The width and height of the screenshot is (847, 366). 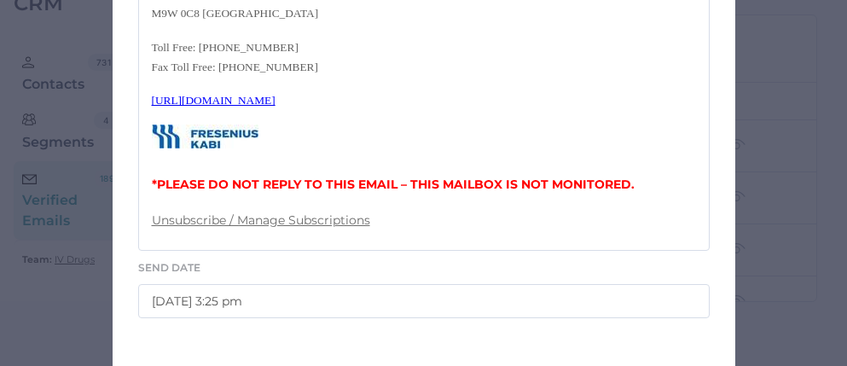 I want to click on span: *PLEASE DO NOT REPLY TO THIS EMAIL – THIS MAILBOX IS NOT MONITORED., so click(x=393, y=184).